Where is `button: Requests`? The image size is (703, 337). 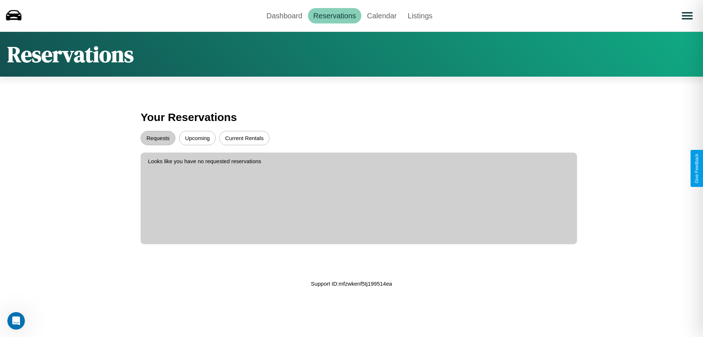 button: Requests is located at coordinates (158, 138).